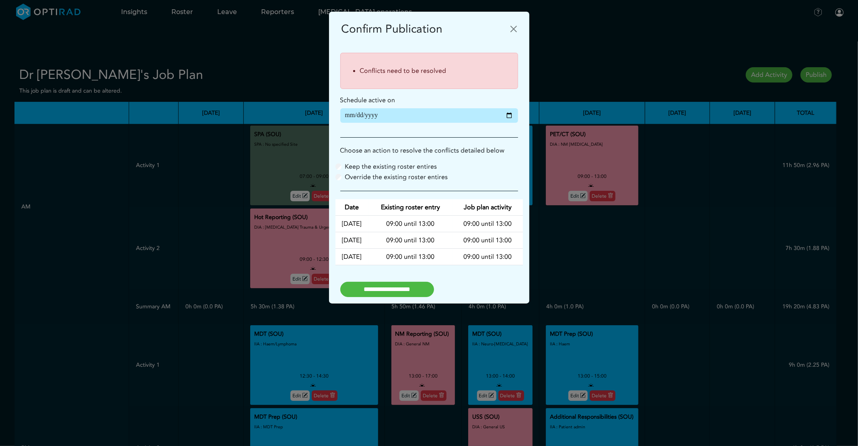 This screenshot has width=858, height=446. What do you see at coordinates (352, 207) in the screenshot?
I see `th: Date` at bounding box center [352, 207].